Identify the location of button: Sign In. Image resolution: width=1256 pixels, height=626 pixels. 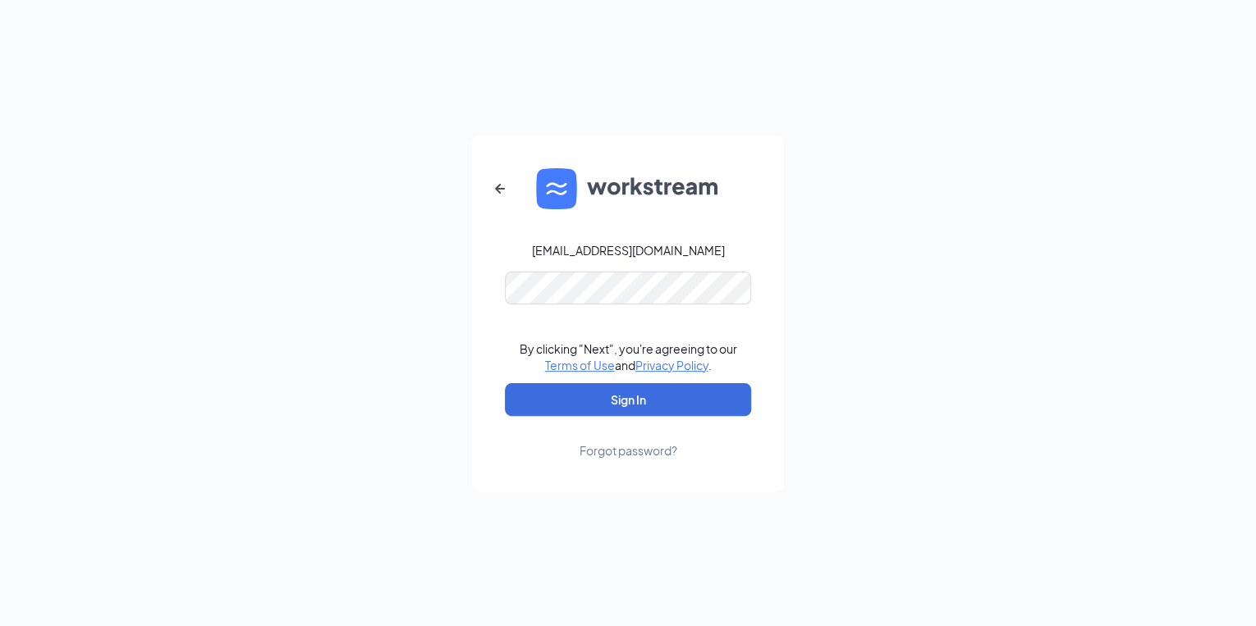
(628, 400).